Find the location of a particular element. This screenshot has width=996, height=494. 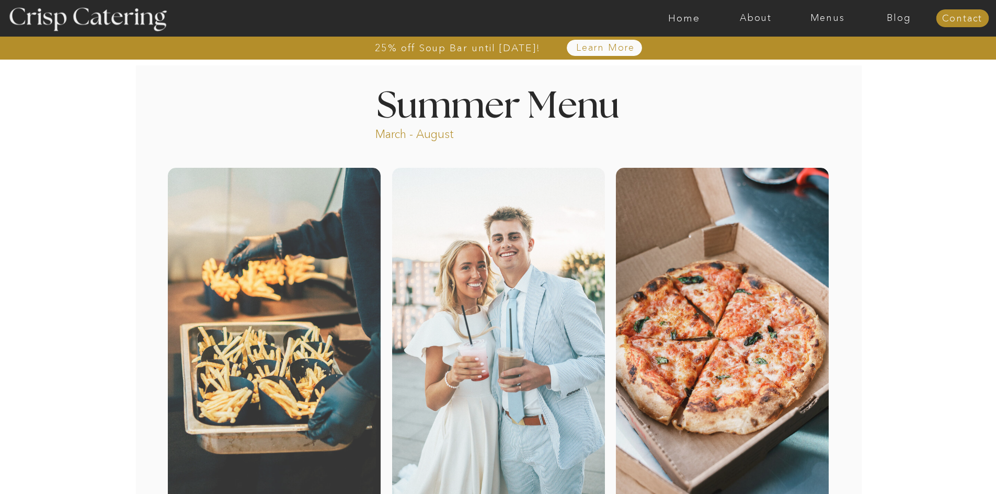

a: Learn More is located at coordinates (605, 48).